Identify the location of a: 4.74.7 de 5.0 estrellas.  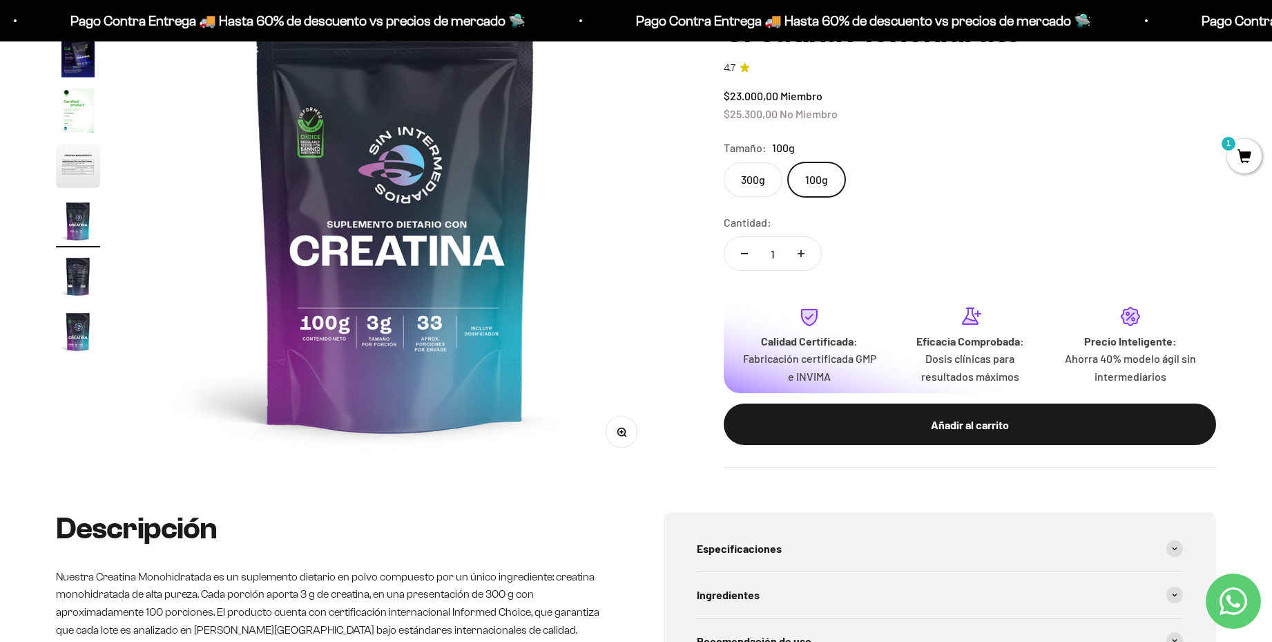
(970, 68).